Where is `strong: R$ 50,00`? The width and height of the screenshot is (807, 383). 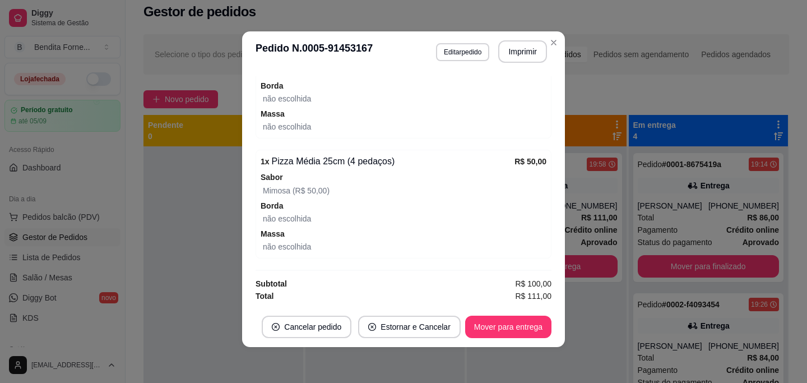 strong: R$ 50,00 is located at coordinates (530, 161).